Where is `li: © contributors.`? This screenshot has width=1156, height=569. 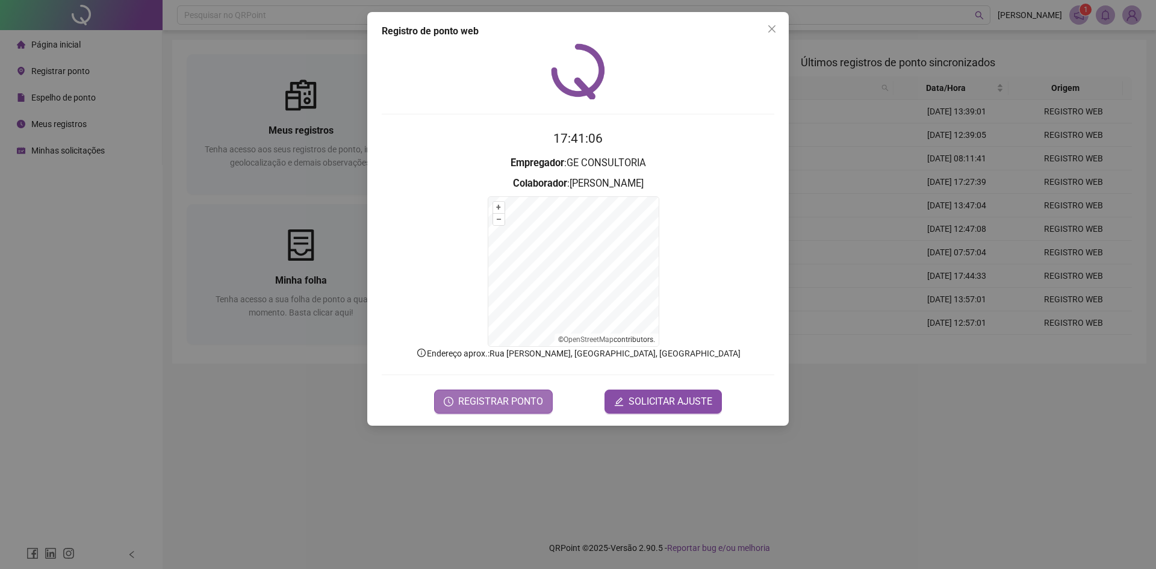 li: © contributors. is located at coordinates (606, 340).